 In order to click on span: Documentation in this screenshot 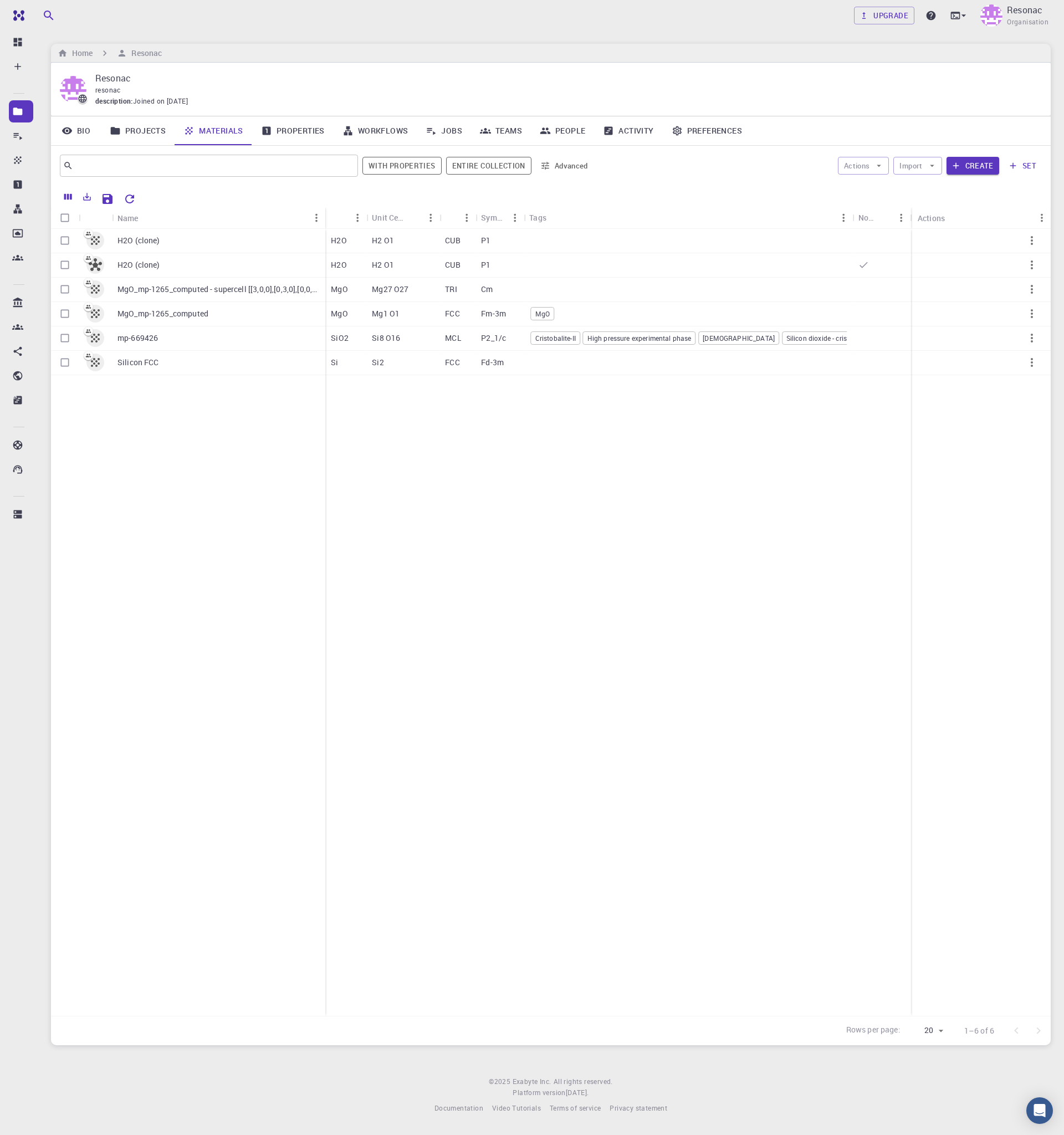, I will do `click(459, 1108)`.